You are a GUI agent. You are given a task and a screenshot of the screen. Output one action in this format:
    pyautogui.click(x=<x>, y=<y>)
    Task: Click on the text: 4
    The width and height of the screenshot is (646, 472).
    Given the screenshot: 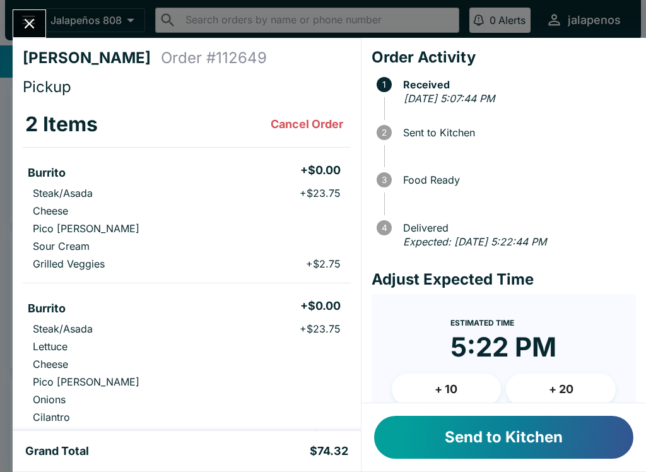 What is the action you would take?
    pyautogui.click(x=383, y=228)
    